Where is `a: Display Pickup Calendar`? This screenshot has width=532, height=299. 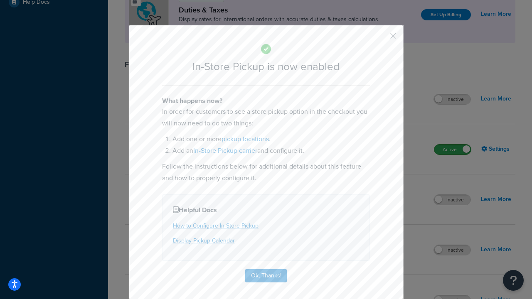
a: Display Pickup Calendar is located at coordinates (204, 241).